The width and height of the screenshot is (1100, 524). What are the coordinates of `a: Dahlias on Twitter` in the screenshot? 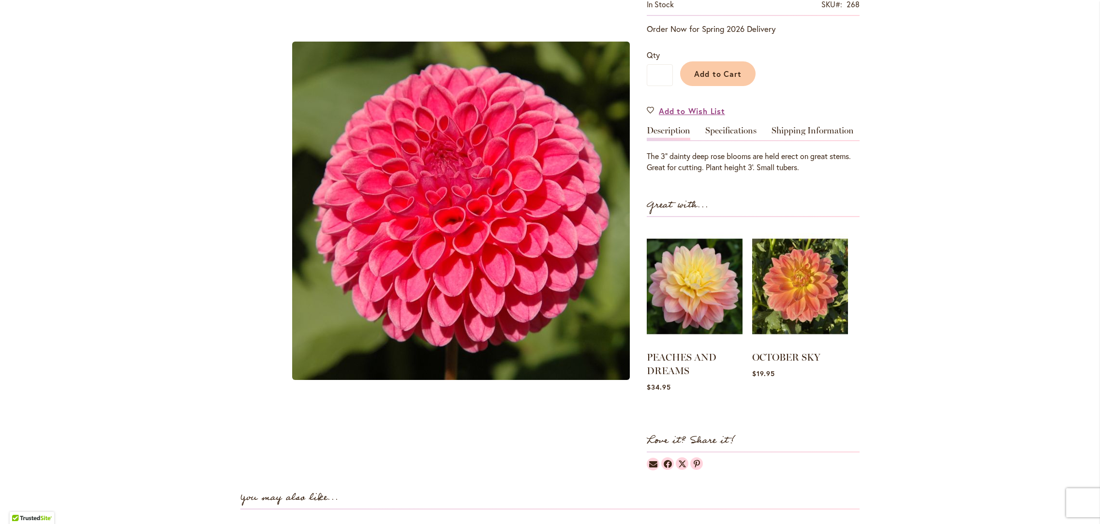 It's located at (682, 464).